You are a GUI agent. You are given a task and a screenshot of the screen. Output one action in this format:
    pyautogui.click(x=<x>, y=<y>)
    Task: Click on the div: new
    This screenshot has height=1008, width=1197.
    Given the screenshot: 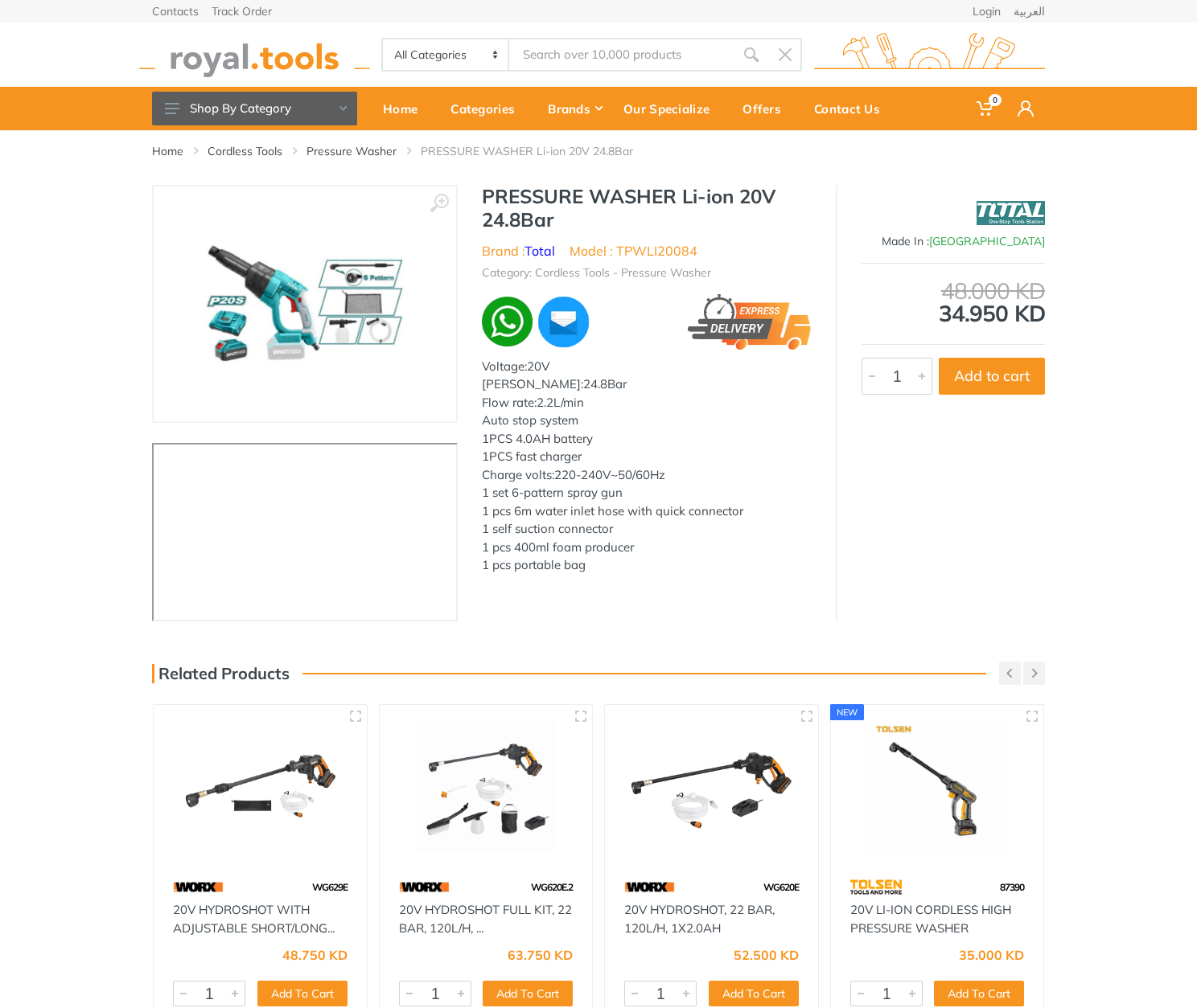 What is the action you would take?
    pyautogui.click(x=847, y=713)
    